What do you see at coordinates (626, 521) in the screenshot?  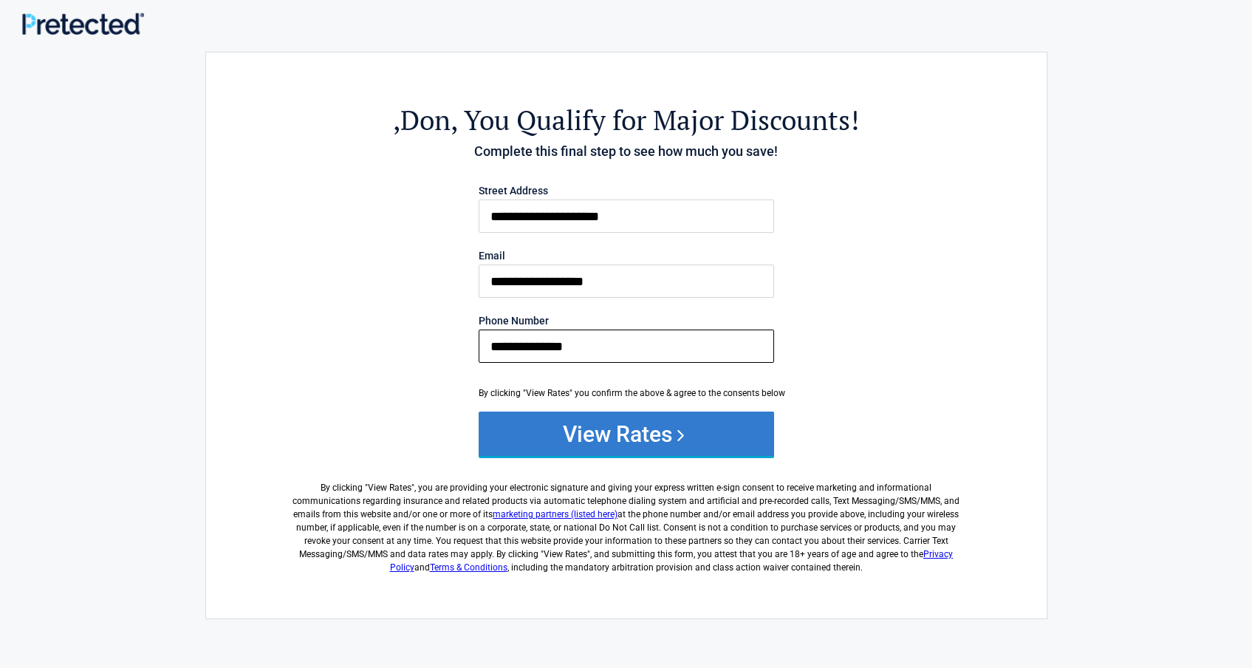 I see `label: By clicking " ", you are providing your electronic signature and giving your express written e-si...` at bounding box center [626, 521].